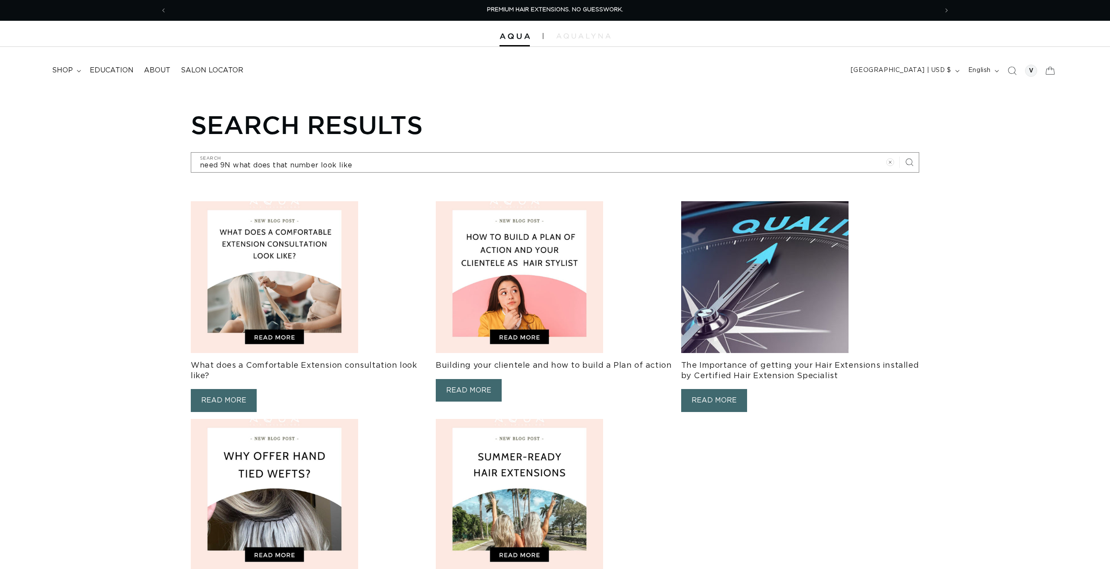 The image size is (1110, 569). What do you see at coordinates (65, 70) in the screenshot?
I see `summary: shop` at bounding box center [65, 70].